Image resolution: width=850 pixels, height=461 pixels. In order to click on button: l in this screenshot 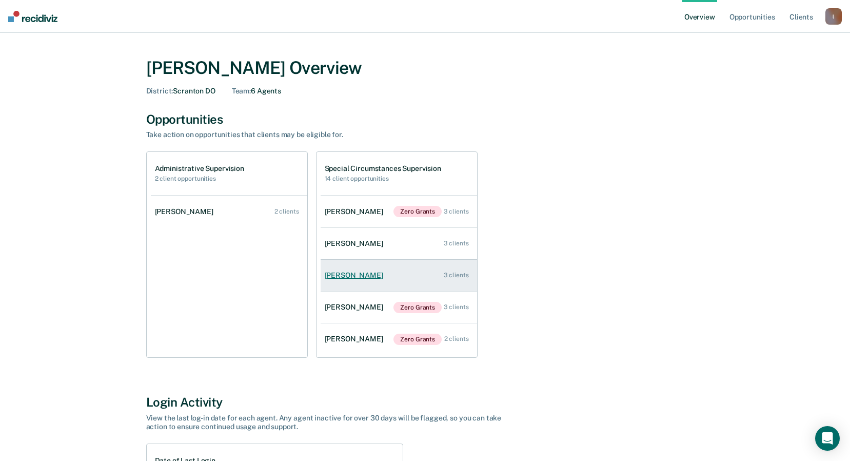, I will do `click(834, 16)`.